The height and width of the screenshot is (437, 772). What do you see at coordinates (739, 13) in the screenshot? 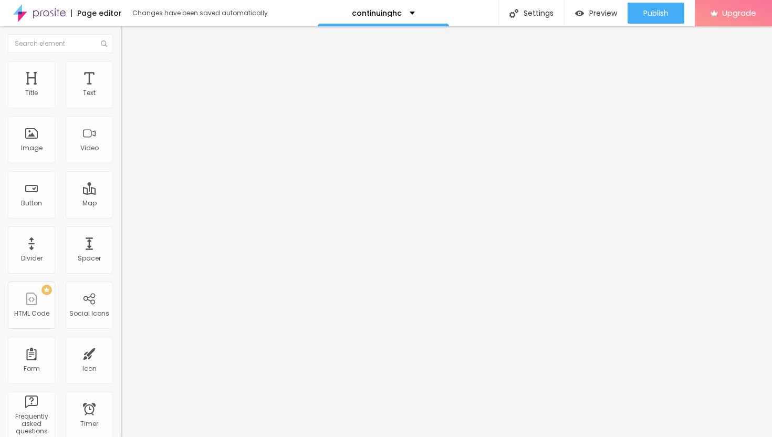
I see `span: Upgrade` at bounding box center [739, 13].